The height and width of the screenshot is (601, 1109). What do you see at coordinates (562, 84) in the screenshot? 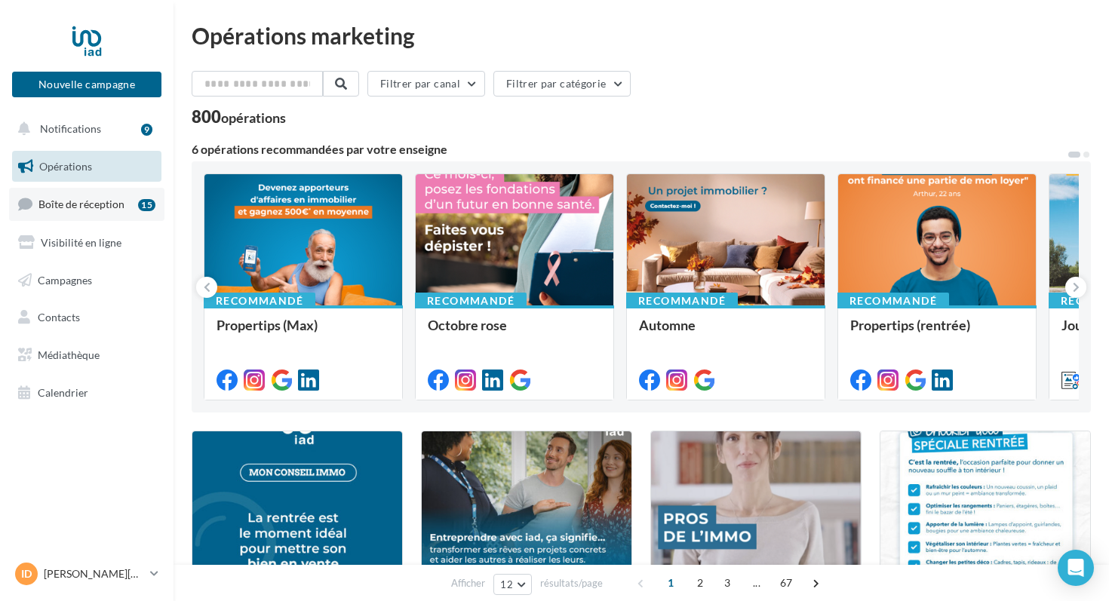
I see `button: Filtrer par catégorie` at bounding box center [562, 84].